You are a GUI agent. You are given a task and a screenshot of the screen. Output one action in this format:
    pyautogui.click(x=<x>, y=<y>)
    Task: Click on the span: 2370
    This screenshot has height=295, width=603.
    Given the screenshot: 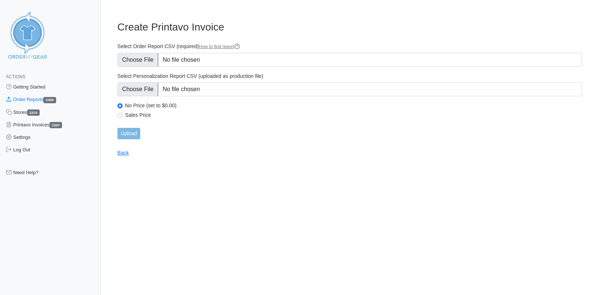 What is the action you would take?
    pyautogui.click(x=33, y=112)
    